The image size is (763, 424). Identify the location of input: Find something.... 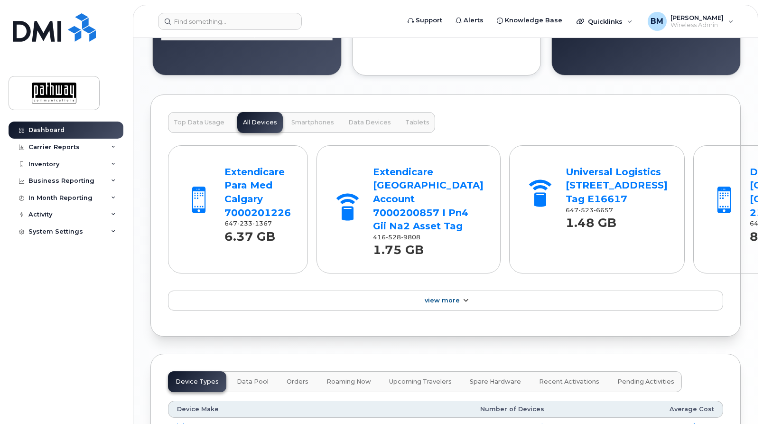
(230, 21).